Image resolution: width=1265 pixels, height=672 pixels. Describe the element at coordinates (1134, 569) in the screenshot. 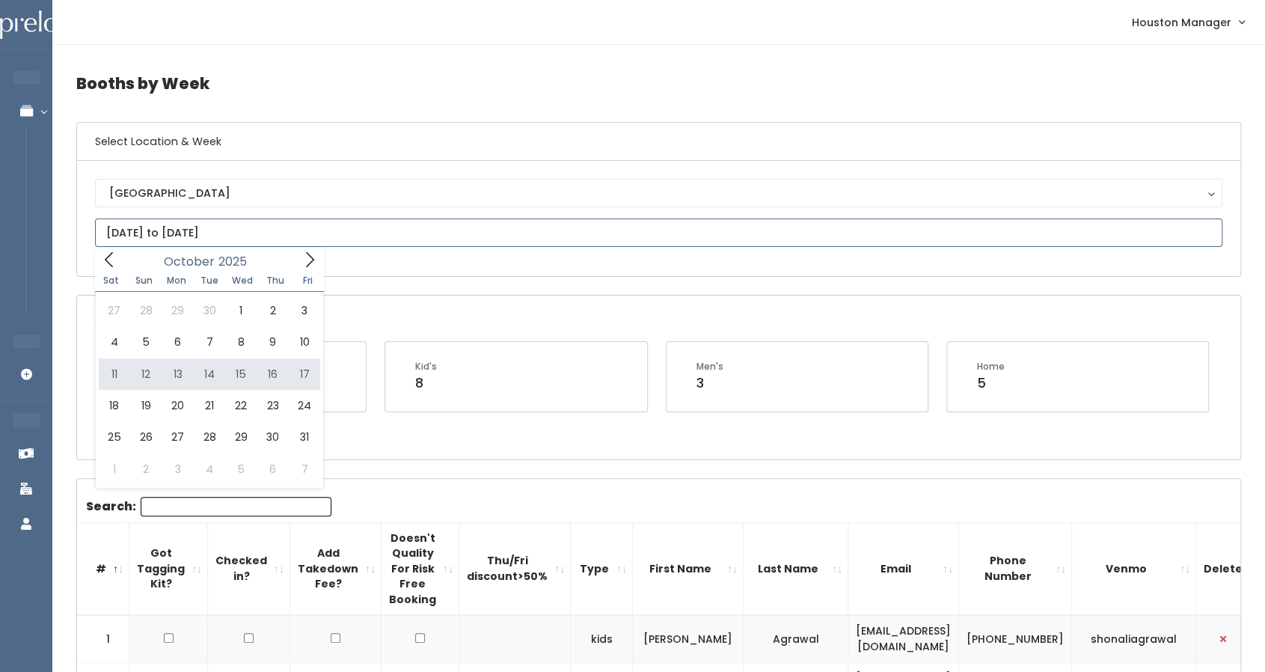

I see `th: Venmo: activate to sort column ascending` at that location.